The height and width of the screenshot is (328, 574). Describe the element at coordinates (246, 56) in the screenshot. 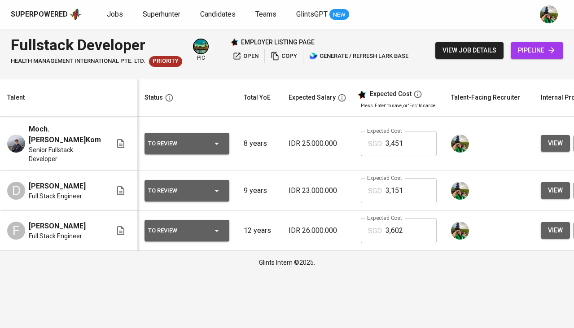

I see `span: open` at that location.